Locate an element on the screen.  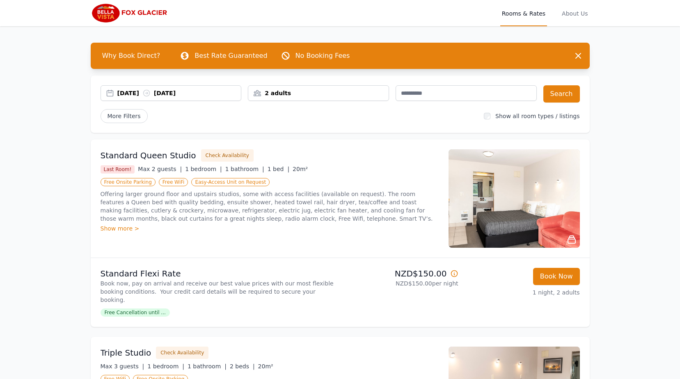
span: Free Cancellation until ... is located at coordinates (135, 312).